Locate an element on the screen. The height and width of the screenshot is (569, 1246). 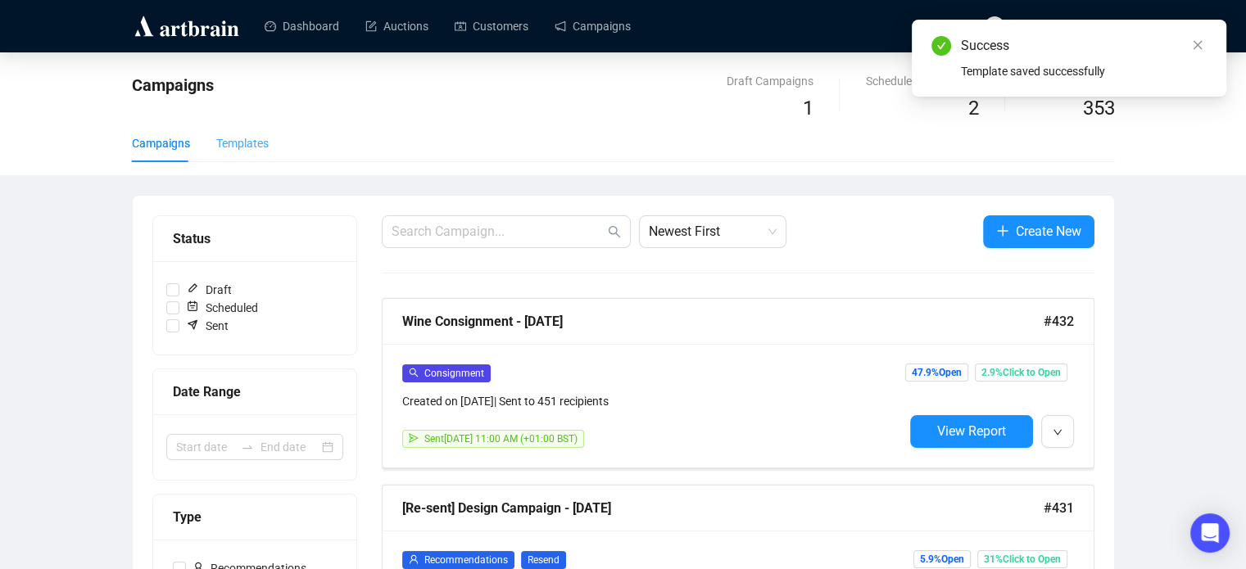
span: #431 is located at coordinates (1058, 508).